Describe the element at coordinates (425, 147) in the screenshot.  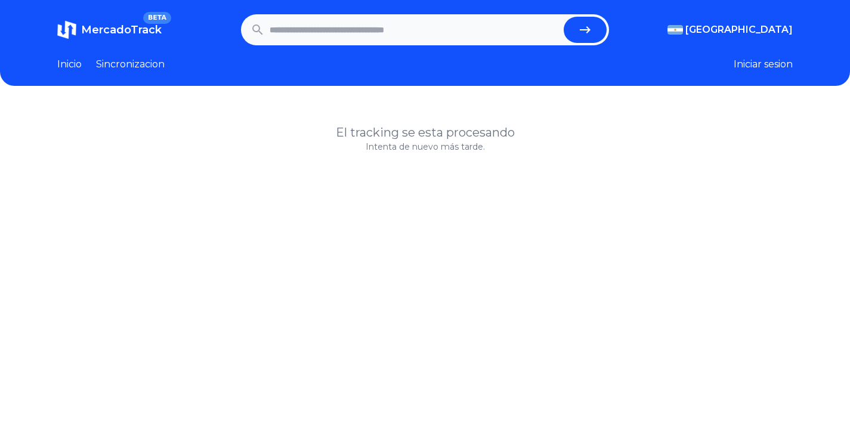
I see `p: Intenta de nuevo más tarde.` at that location.